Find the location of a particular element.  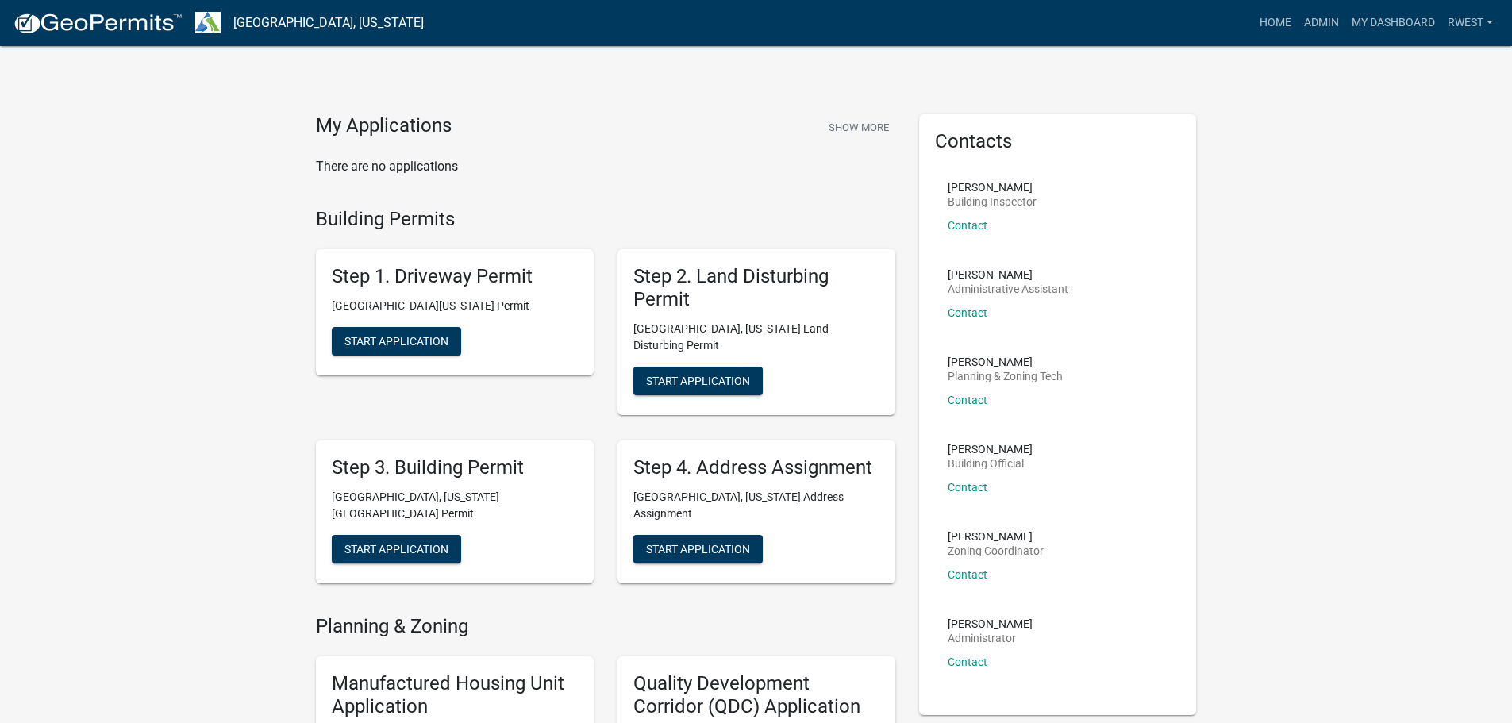

h5: Manufactured Housing Unit Application is located at coordinates (455, 695).